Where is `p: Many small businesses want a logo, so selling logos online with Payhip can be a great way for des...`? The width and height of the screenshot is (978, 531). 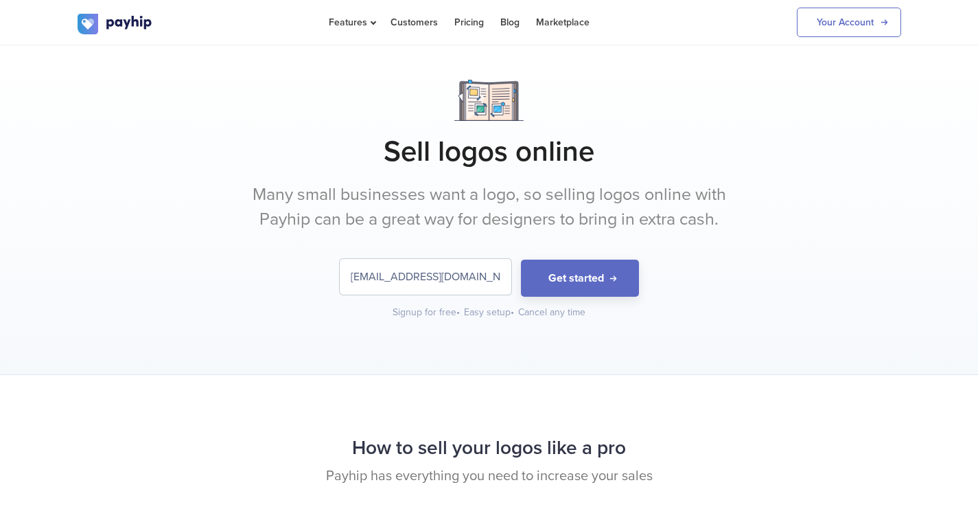 p: Many small businesses want a logo, so selling logos online with Payhip can be a great way for des... is located at coordinates (489, 207).